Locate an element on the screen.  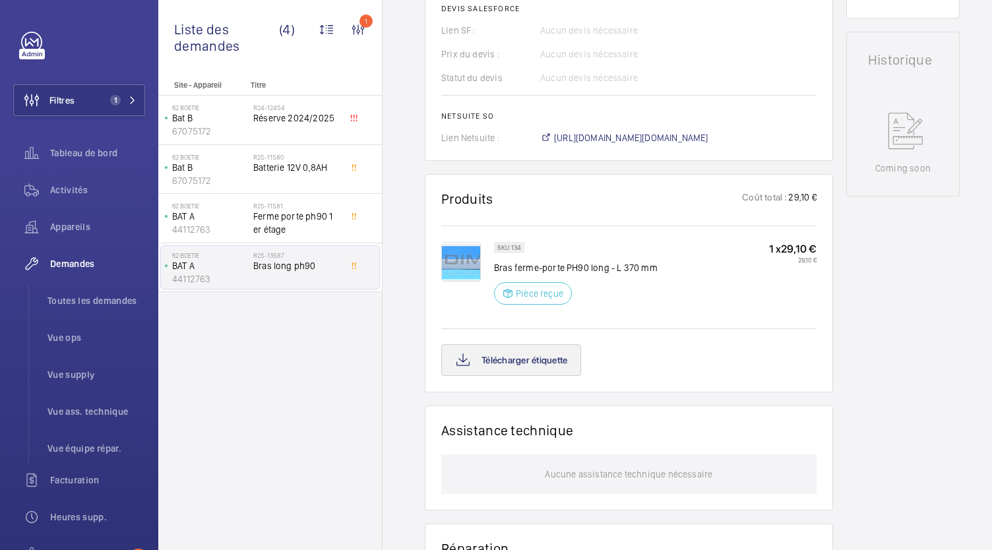
h2: R25-11581 is located at coordinates (297, 206).